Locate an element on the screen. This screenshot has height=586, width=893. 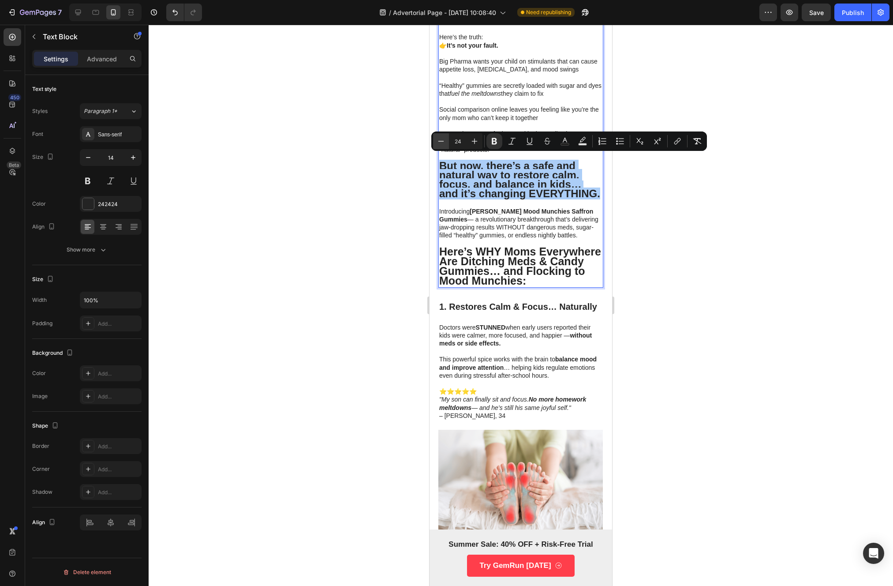
button: Show more is located at coordinates (87, 250).